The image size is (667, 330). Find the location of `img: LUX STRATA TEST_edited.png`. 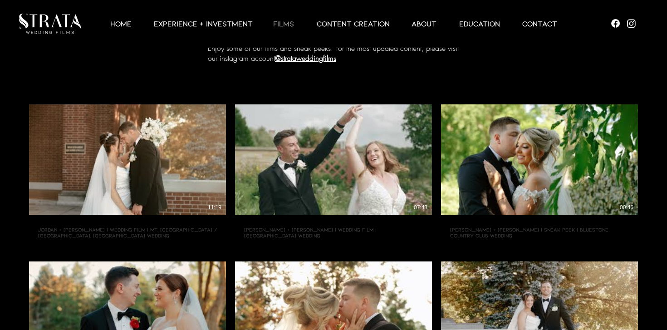

img: LUX STRATA TEST_edited.png is located at coordinates (50, 24).